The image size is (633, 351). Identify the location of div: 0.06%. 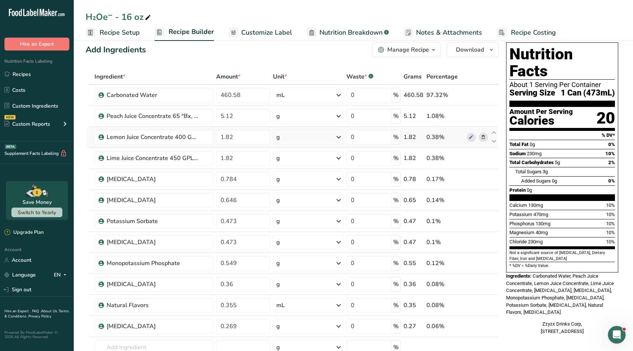
(445, 326).